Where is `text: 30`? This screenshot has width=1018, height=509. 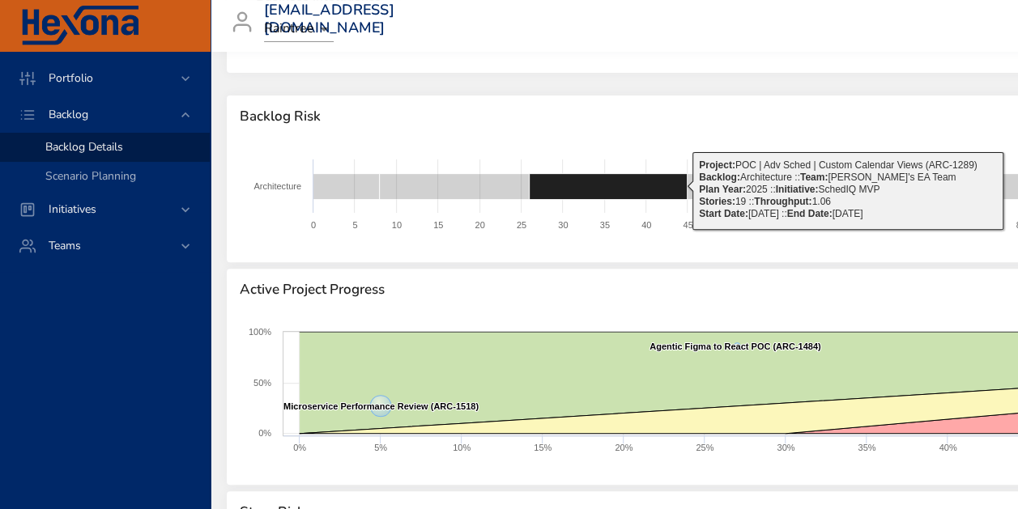
text: 30 is located at coordinates (563, 225).